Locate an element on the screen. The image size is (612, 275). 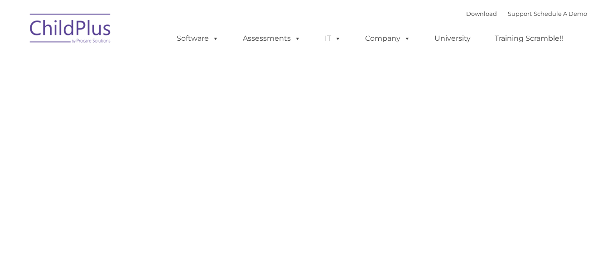
a: Assessments is located at coordinates (272, 38).